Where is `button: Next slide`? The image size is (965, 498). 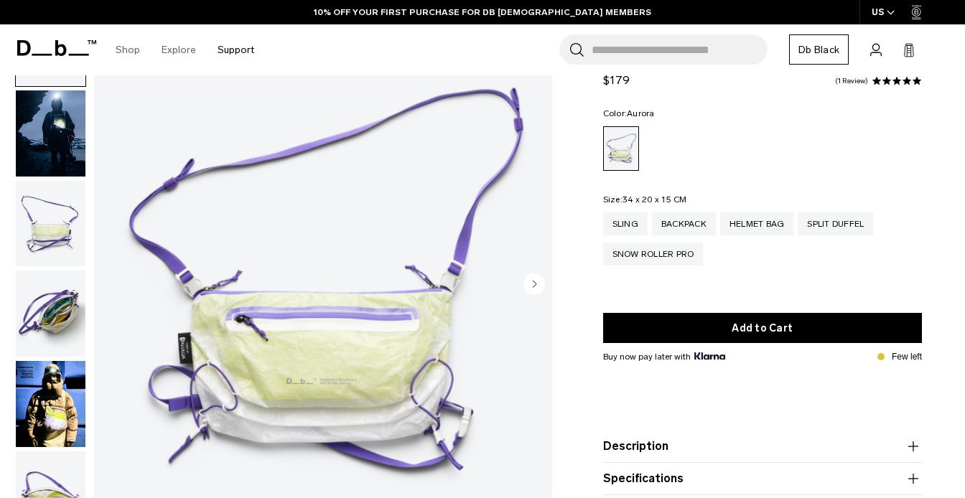
button: Next slide is located at coordinates (534, 285).